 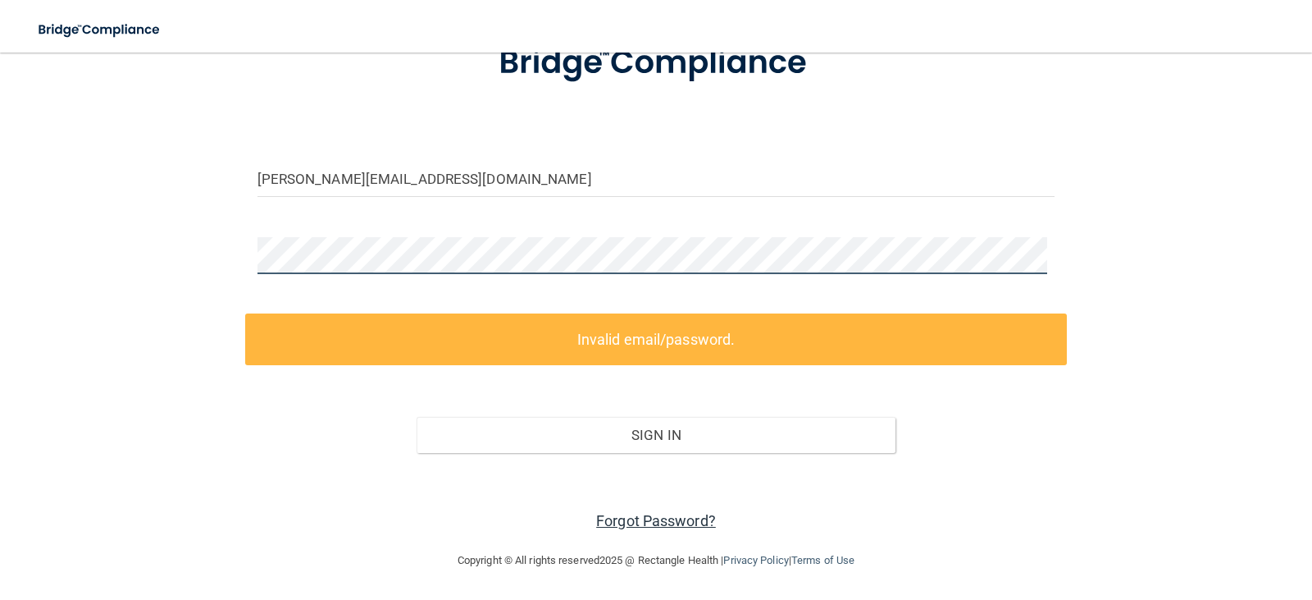 I want to click on div: Copyright © All rights reserved 2025 @ Rectangle Health | |, so click(x=656, y=560).